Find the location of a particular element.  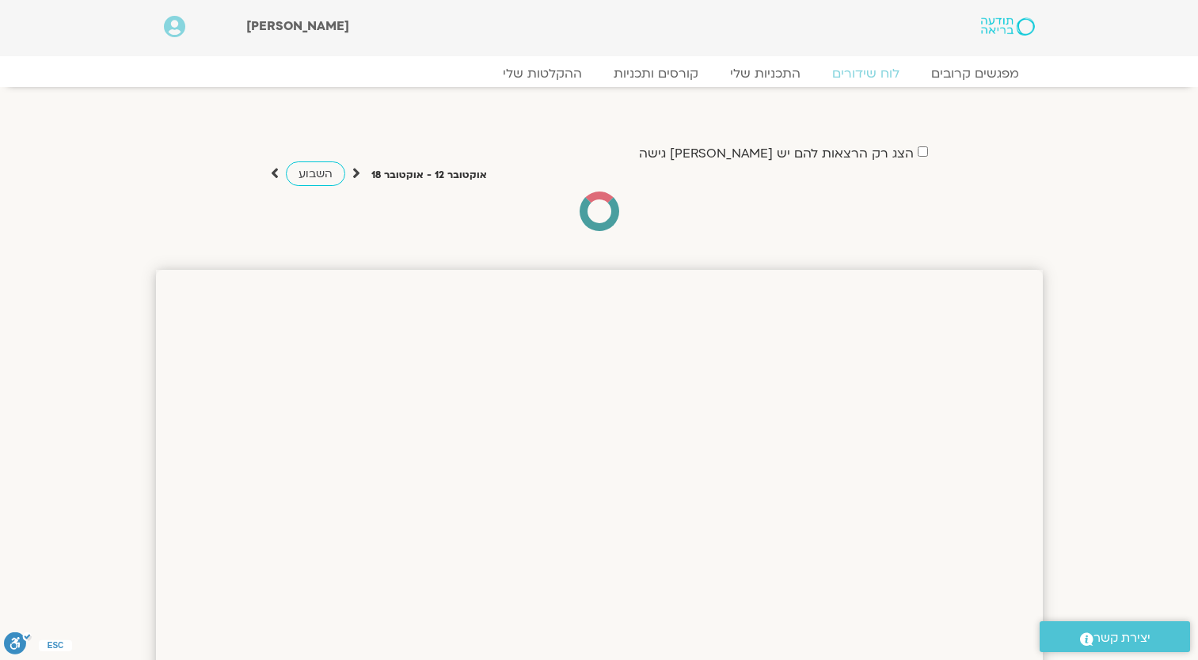

a: לוח שידורים is located at coordinates (865, 74).